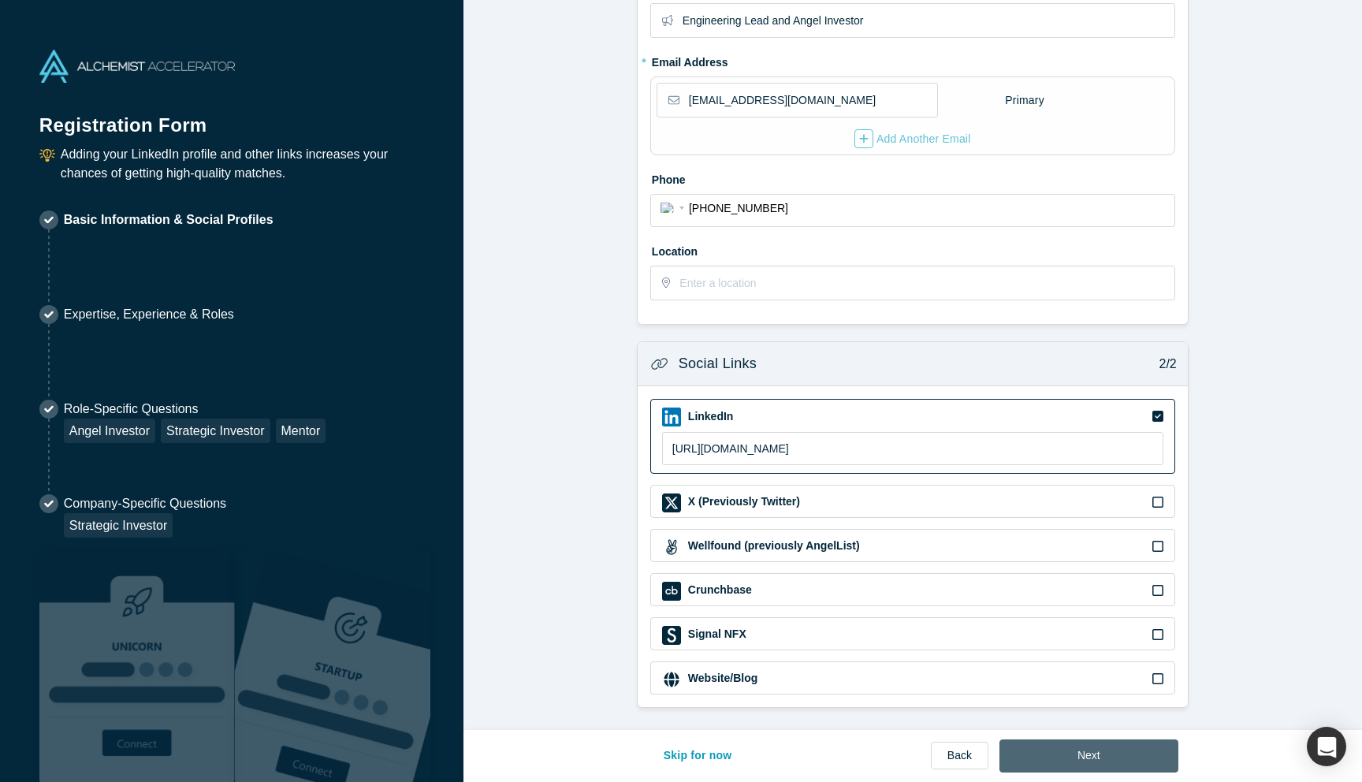 The height and width of the screenshot is (782, 1362). I want to click on label: Crunchbase, so click(719, 590).